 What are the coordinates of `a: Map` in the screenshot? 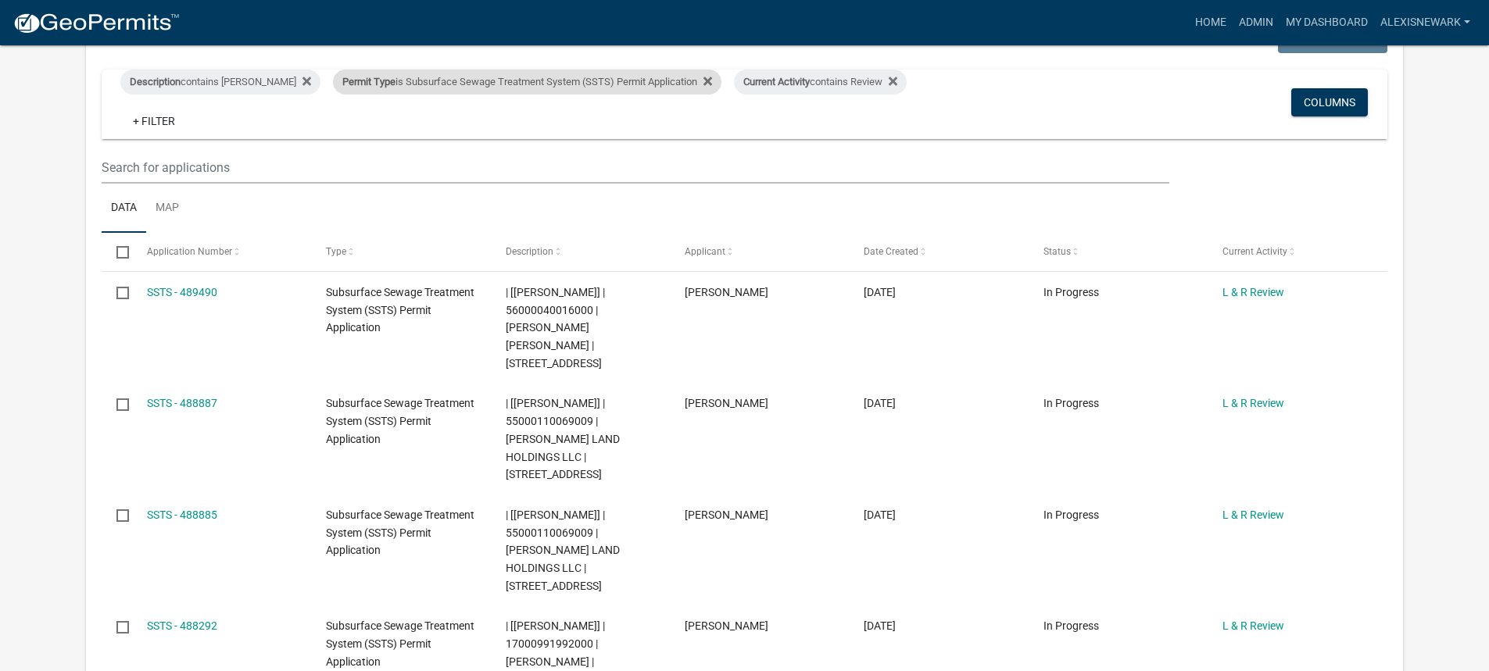 It's located at (167, 209).